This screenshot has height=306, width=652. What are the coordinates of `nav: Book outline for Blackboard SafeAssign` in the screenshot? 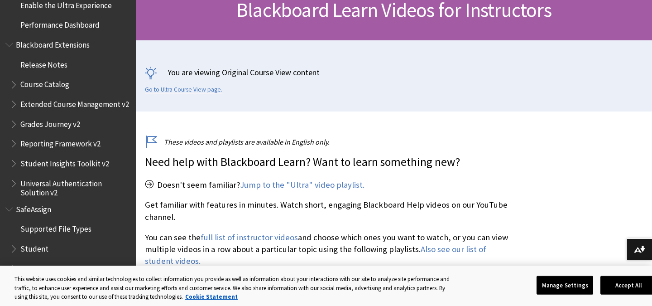 It's located at (68, 249).